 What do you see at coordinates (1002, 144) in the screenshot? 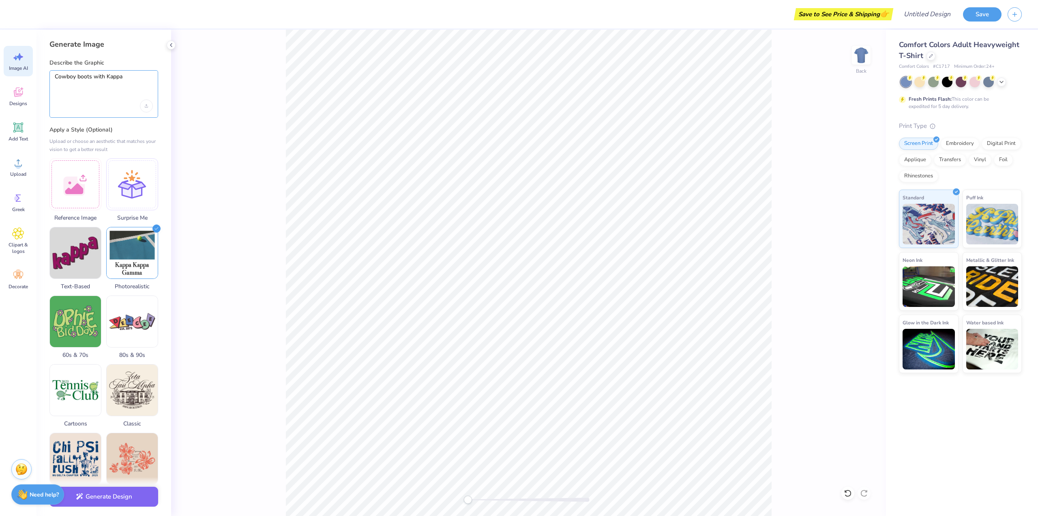
I see `div: Digital Print` at bounding box center [1002, 144].